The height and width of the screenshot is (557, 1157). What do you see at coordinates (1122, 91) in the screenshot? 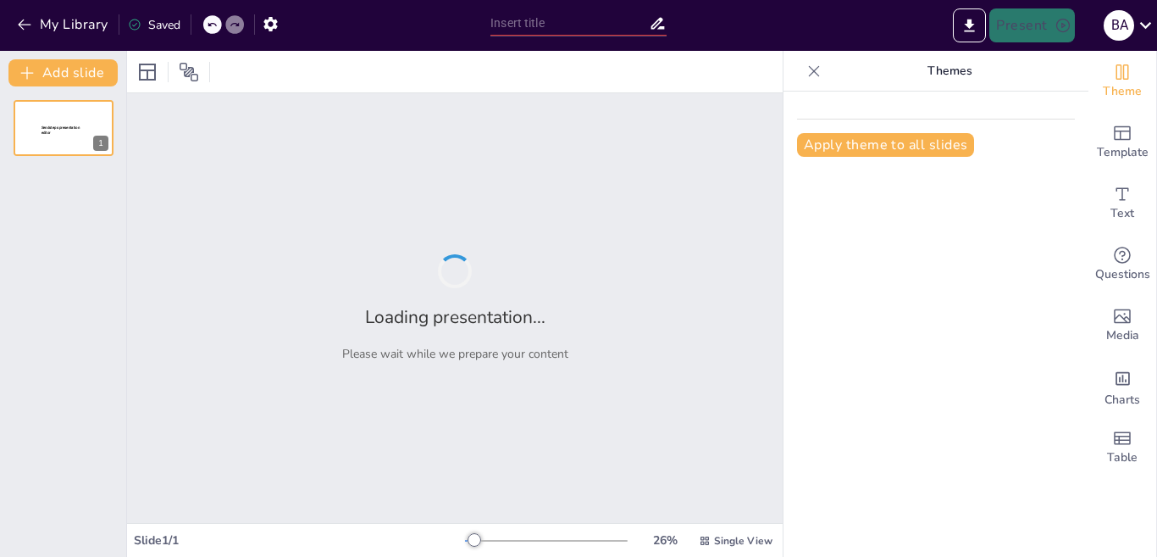
I see `span: Theme` at bounding box center [1122, 91].